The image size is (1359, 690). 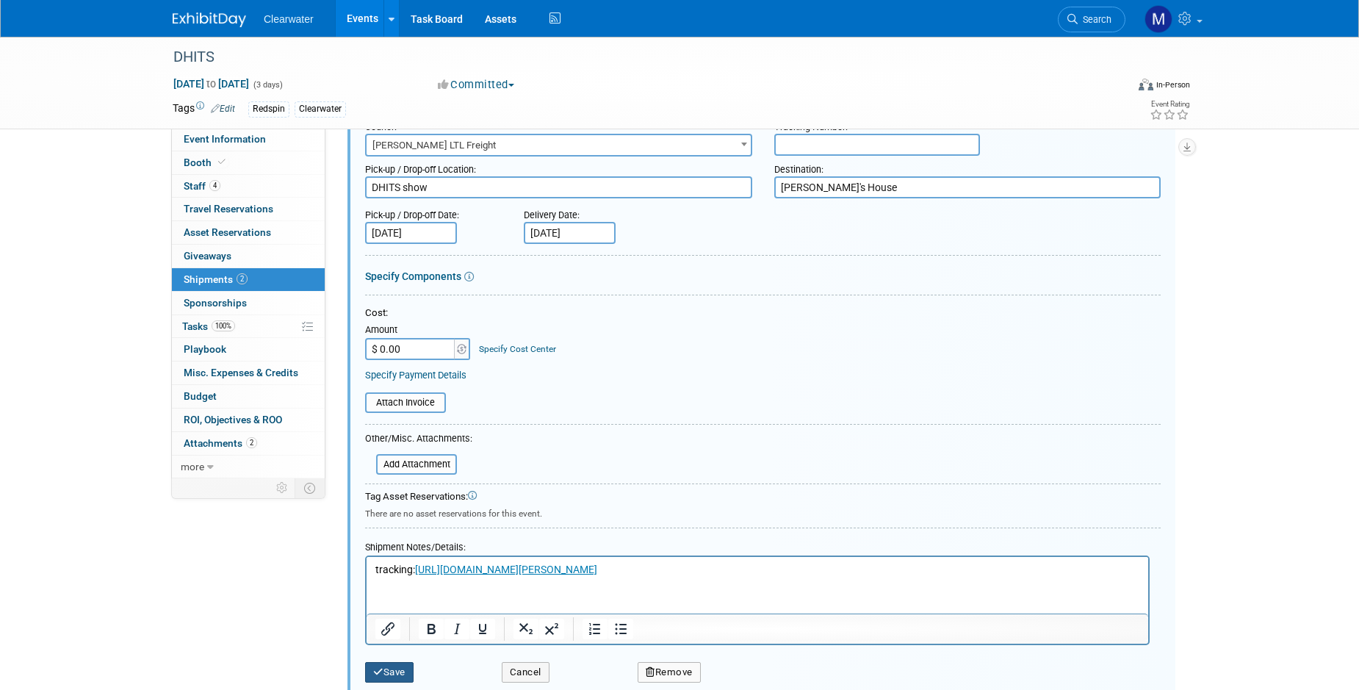 I want to click on span: Event Information, so click(x=225, y=139).